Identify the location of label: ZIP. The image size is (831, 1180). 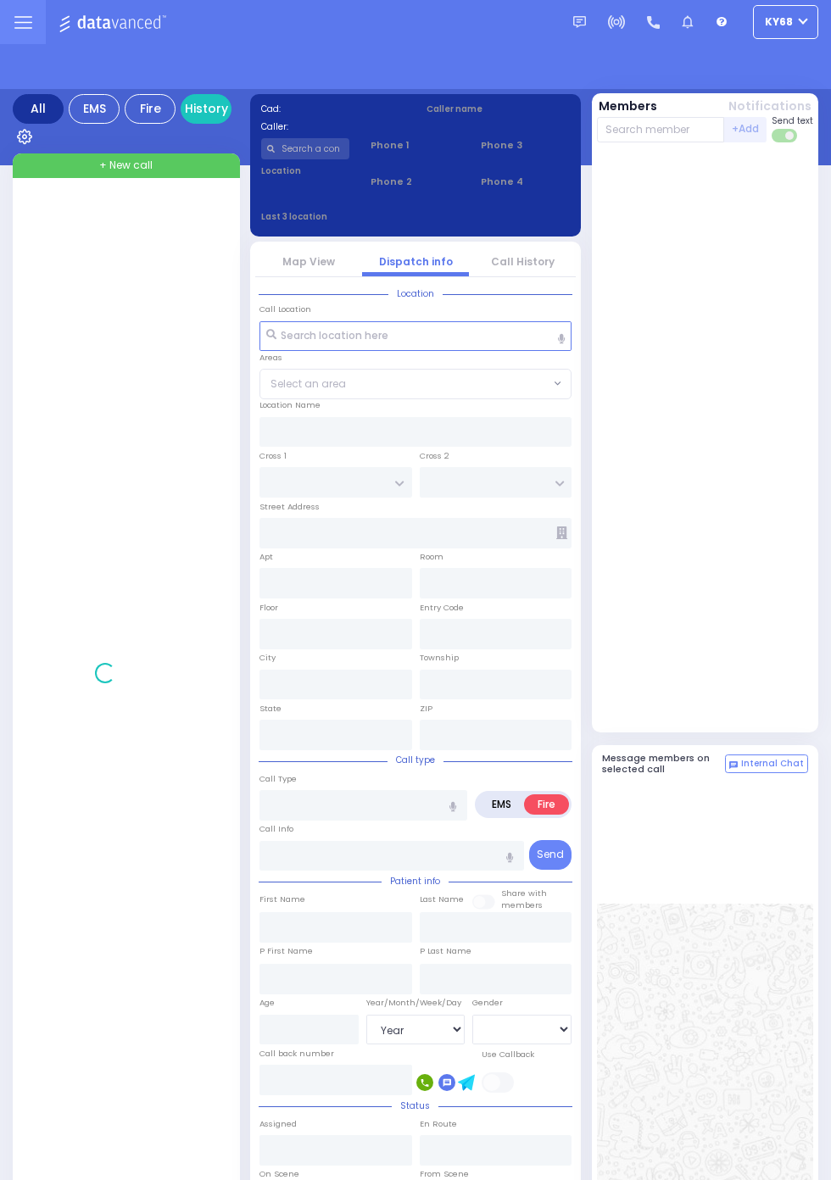
(426, 709).